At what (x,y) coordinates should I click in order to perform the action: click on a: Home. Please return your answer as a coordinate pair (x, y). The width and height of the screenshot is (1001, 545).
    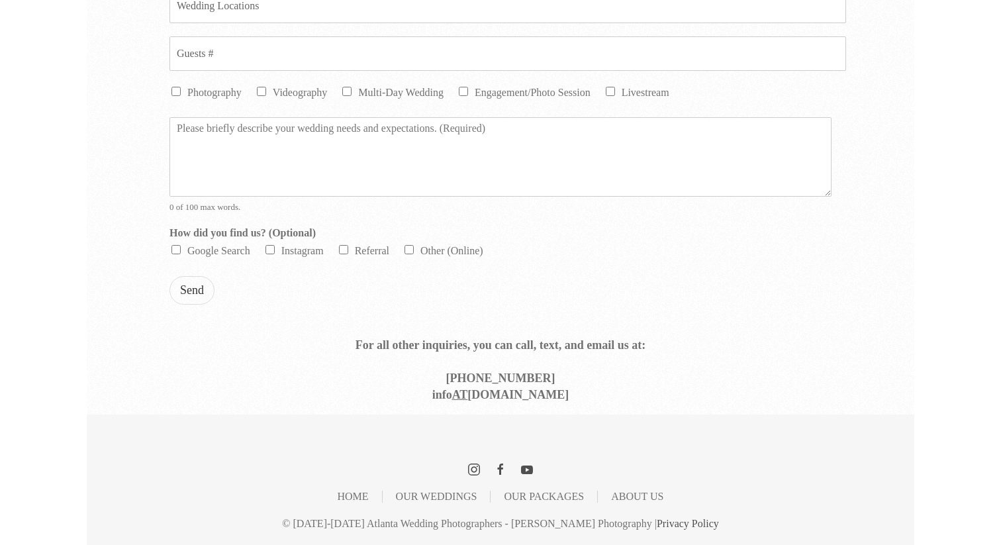
    Looking at the image, I should click on (353, 497).